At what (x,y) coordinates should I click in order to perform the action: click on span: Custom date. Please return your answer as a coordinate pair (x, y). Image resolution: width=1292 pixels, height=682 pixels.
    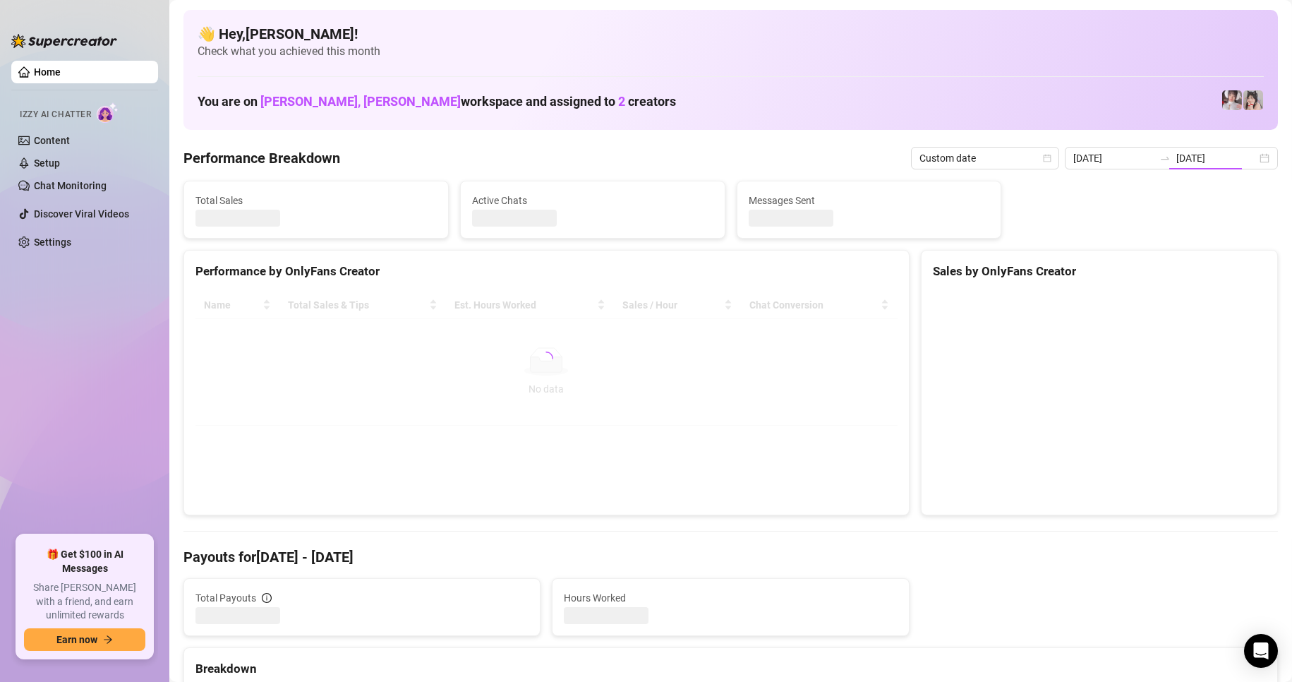
    Looking at the image, I should click on (985, 158).